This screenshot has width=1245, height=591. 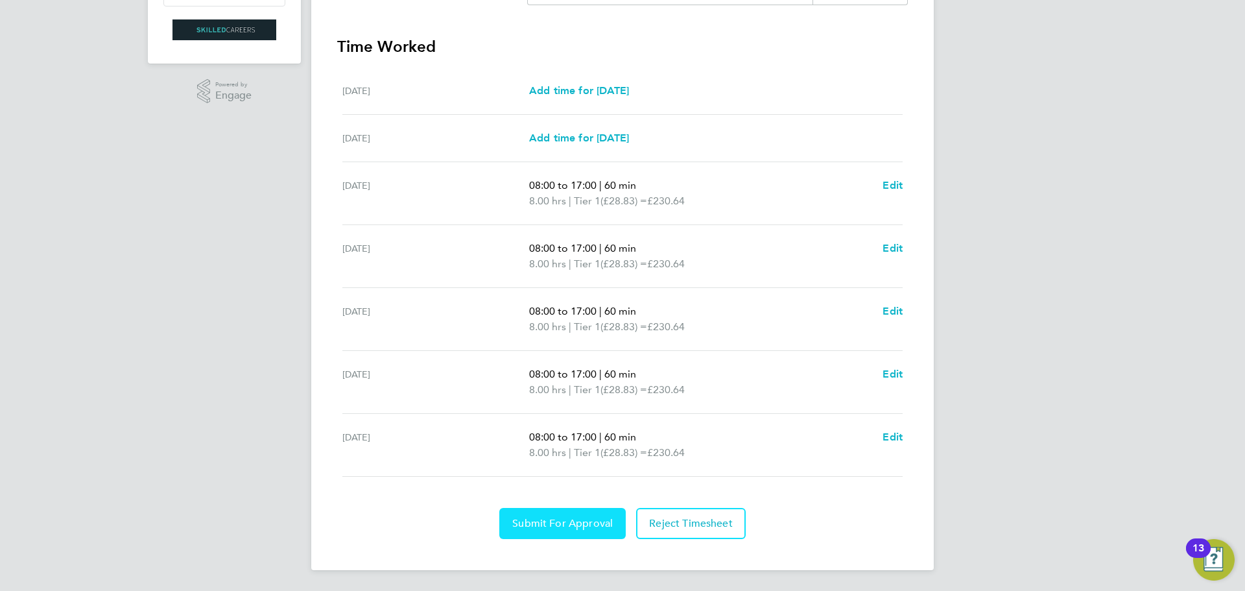 What do you see at coordinates (1214, 560) in the screenshot?
I see `button: Open Resource Center, 13 new notifications` at bounding box center [1214, 560].